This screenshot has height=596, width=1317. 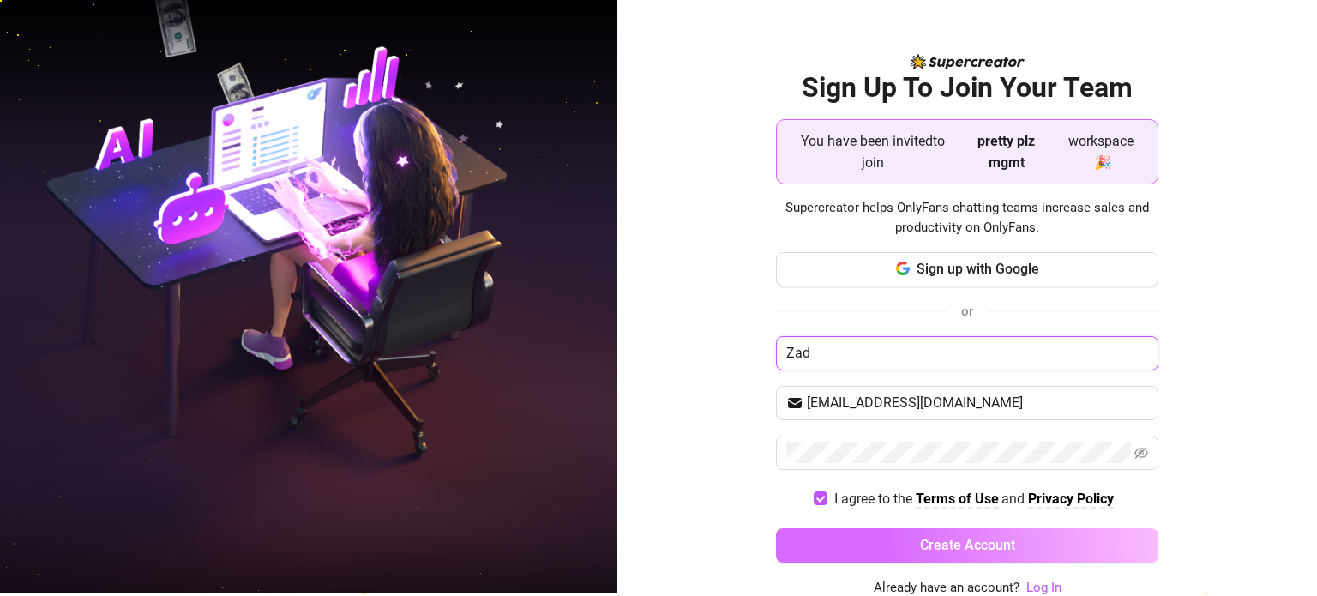 What do you see at coordinates (967, 269) in the screenshot?
I see `button: Sign up with Google` at bounding box center [967, 269].